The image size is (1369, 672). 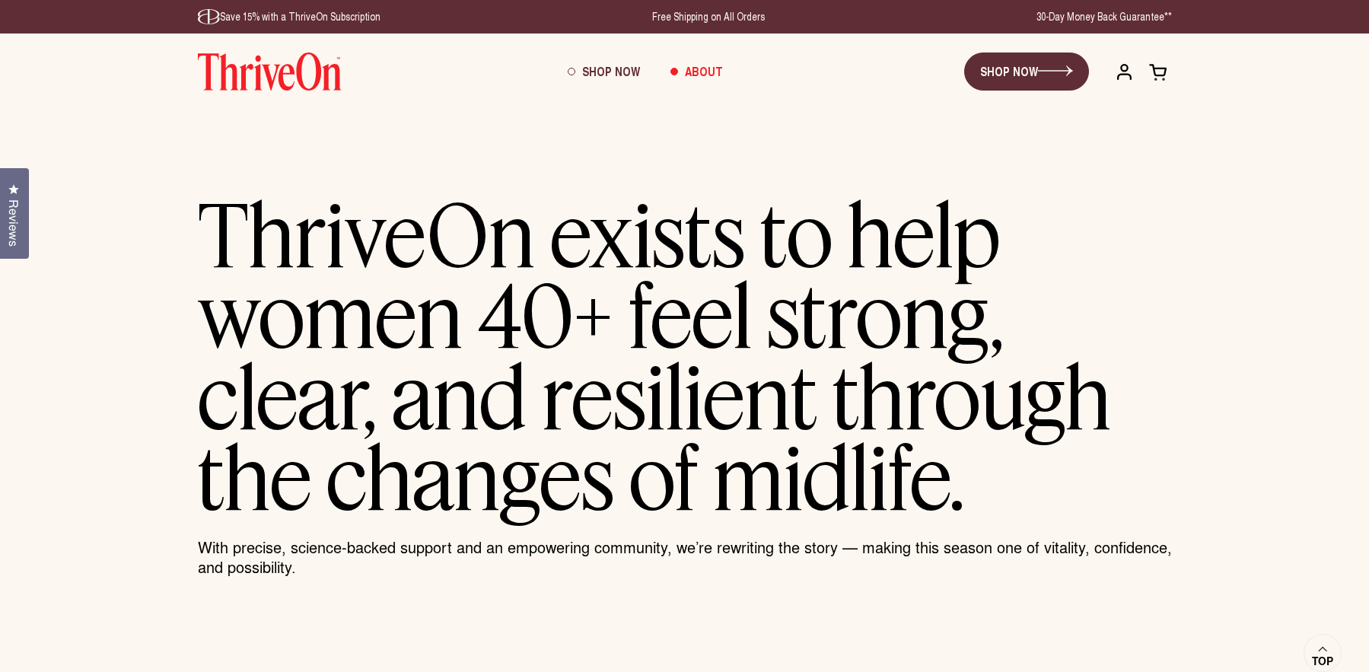 I want to click on p: 30-Day Money Back Guarantee**, so click(x=1105, y=17).